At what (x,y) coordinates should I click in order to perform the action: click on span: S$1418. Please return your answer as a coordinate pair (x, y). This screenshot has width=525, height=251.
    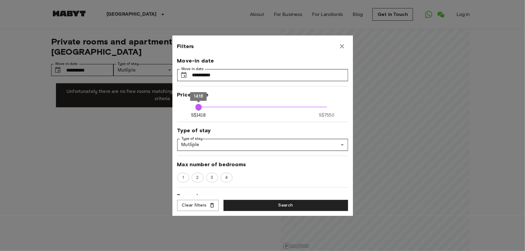
    Looking at the image, I should click on (198, 115).